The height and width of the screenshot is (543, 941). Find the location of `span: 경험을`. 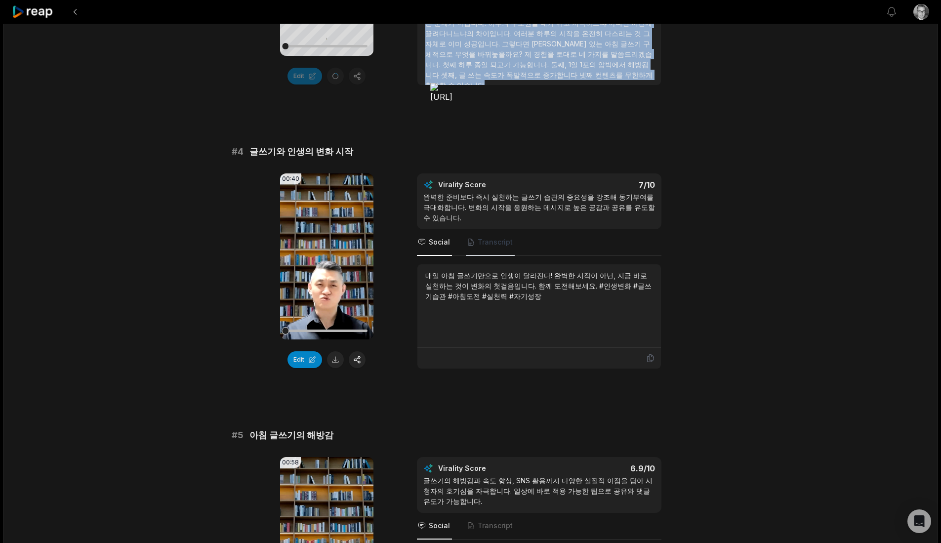

span: 경험을 is located at coordinates (545, 54).